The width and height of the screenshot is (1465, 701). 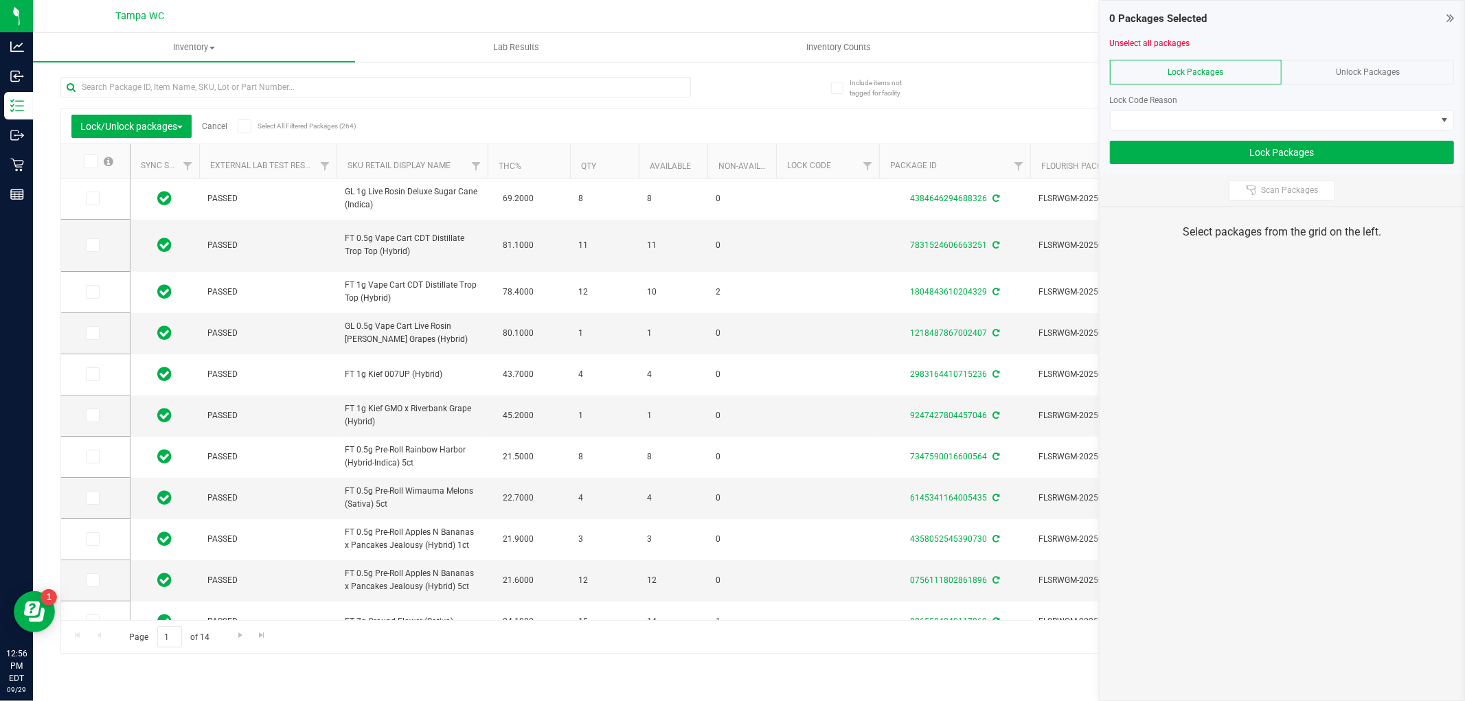 I want to click on span: FLSRWGM-20250922-2441, so click(x=1106, y=198).